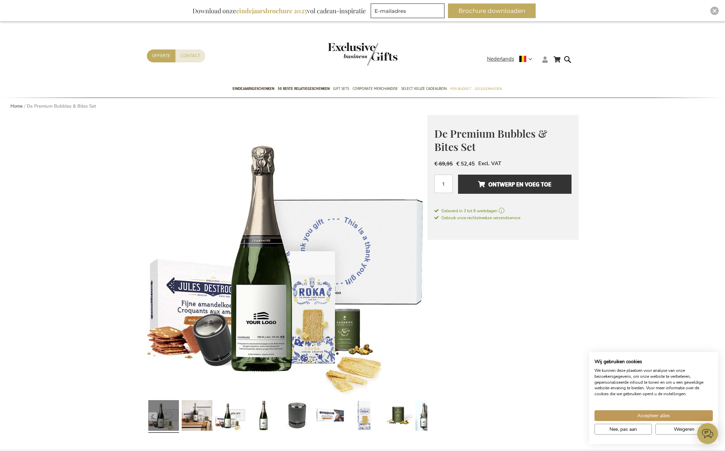  I want to click on span: Eindejaarsgeschenken, so click(254, 88).